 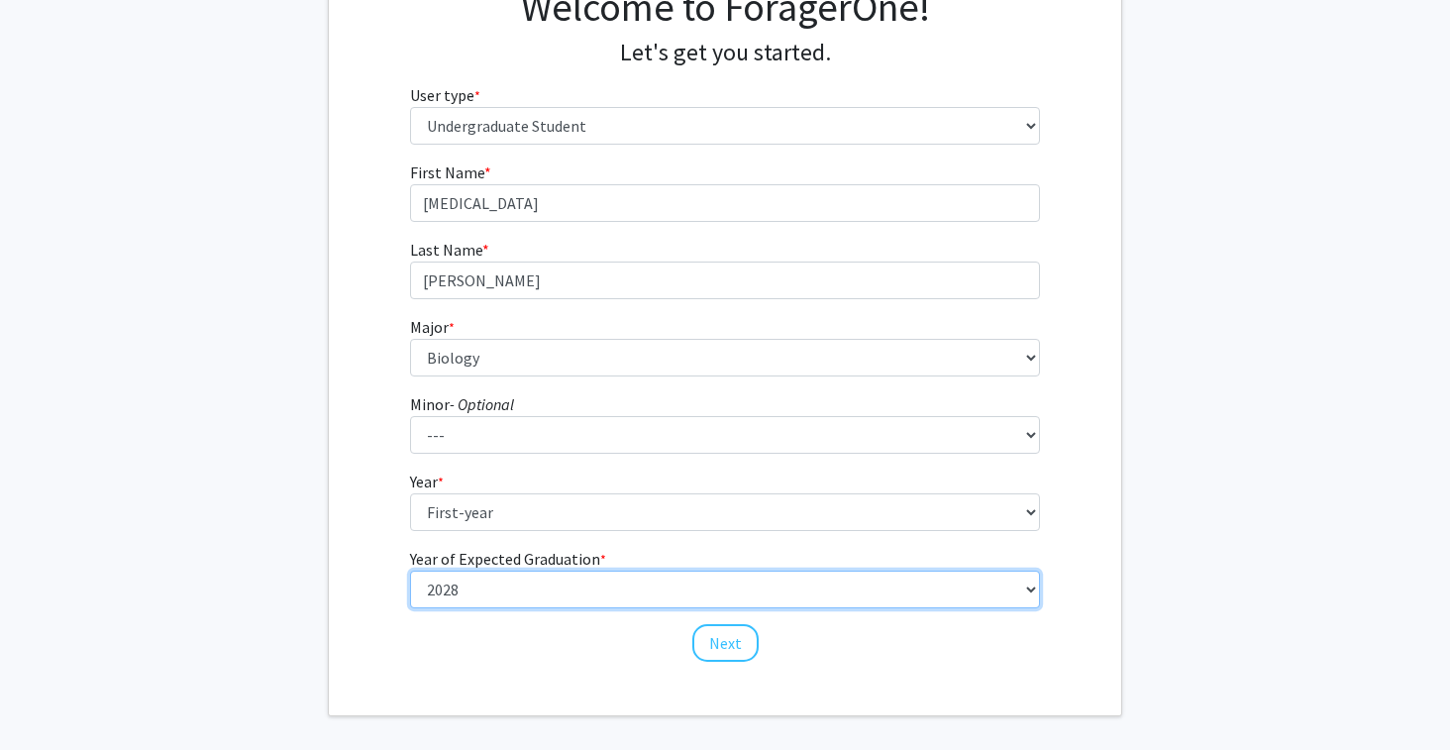 I want to click on label: User type, so click(x=445, y=95).